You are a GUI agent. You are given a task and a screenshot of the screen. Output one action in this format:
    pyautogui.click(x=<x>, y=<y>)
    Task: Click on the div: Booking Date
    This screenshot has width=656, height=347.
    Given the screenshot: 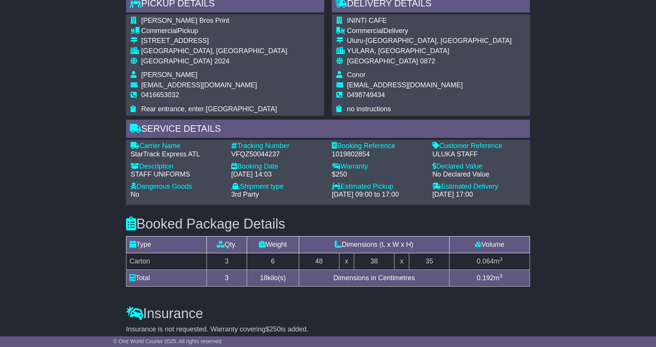 What is the action you would take?
    pyautogui.click(x=278, y=167)
    